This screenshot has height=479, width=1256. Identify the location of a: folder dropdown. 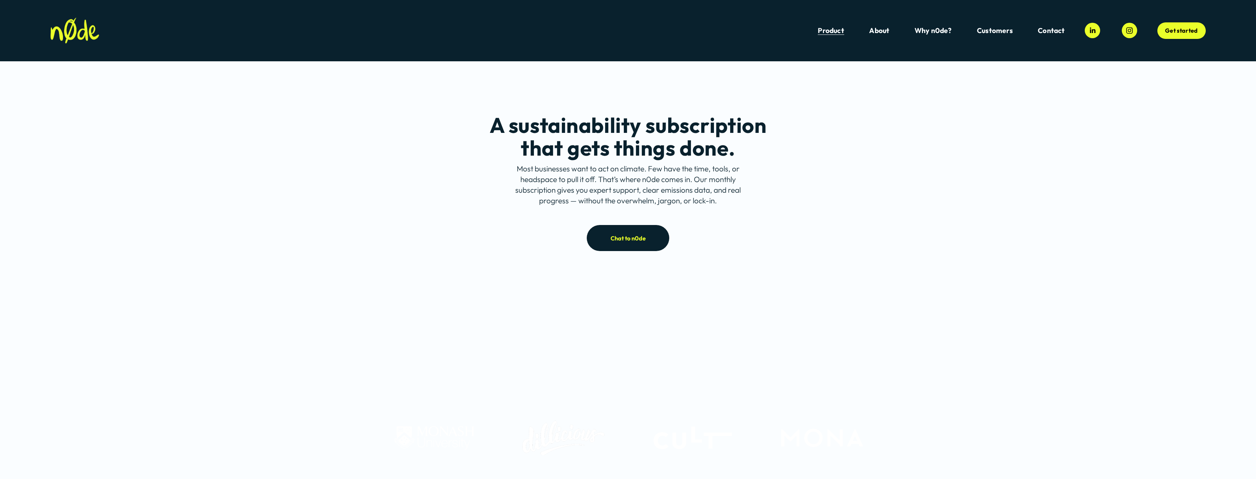
(995, 30).